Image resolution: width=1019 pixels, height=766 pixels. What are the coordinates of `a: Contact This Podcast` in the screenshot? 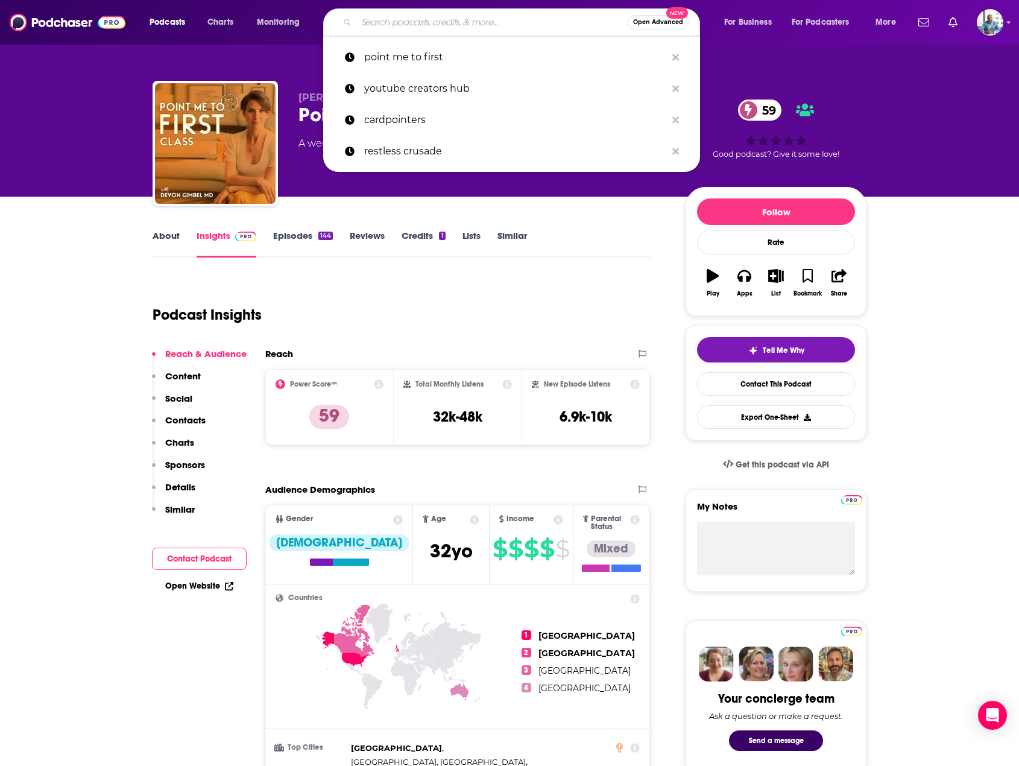 It's located at (776, 384).